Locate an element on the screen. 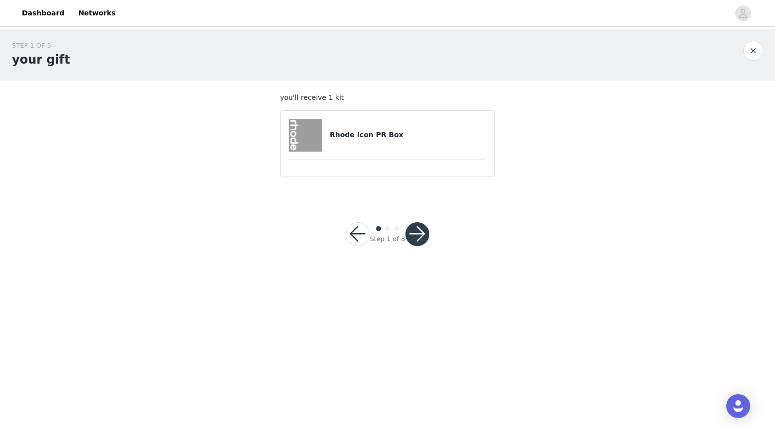 This screenshot has height=428, width=775. h1: your gift is located at coordinates (41, 60).